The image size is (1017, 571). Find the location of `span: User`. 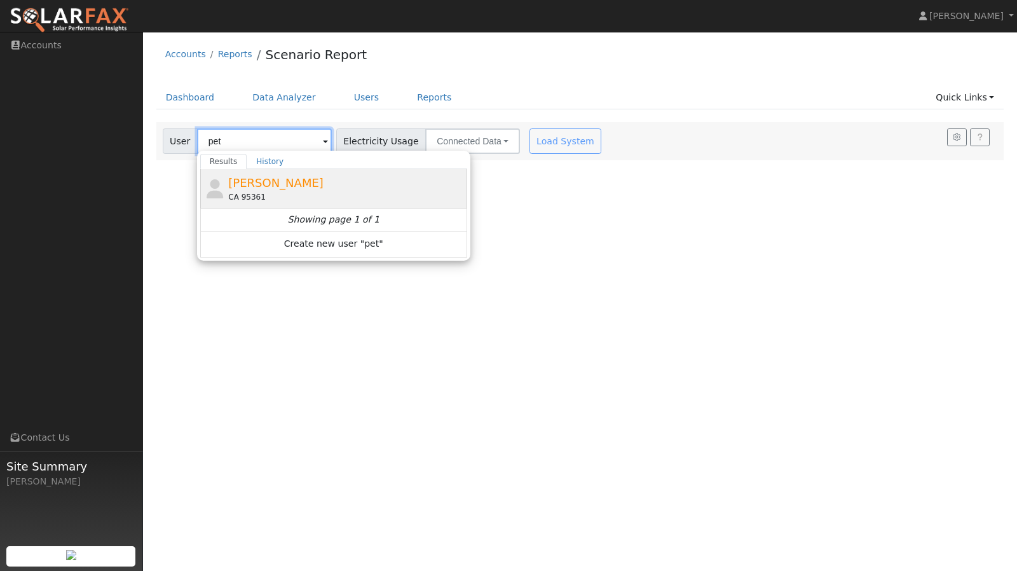

span: User is located at coordinates (180, 141).